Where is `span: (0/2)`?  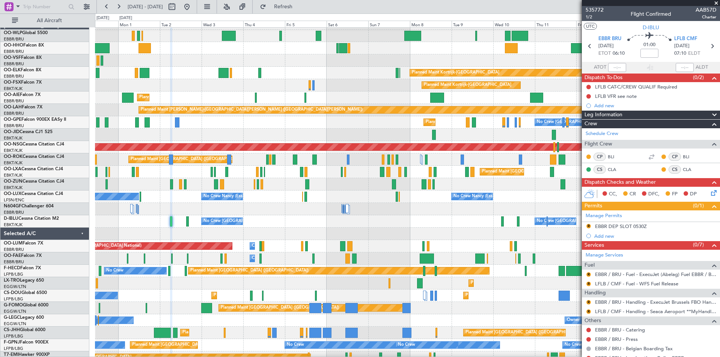 span: (0/2) is located at coordinates (698, 77).